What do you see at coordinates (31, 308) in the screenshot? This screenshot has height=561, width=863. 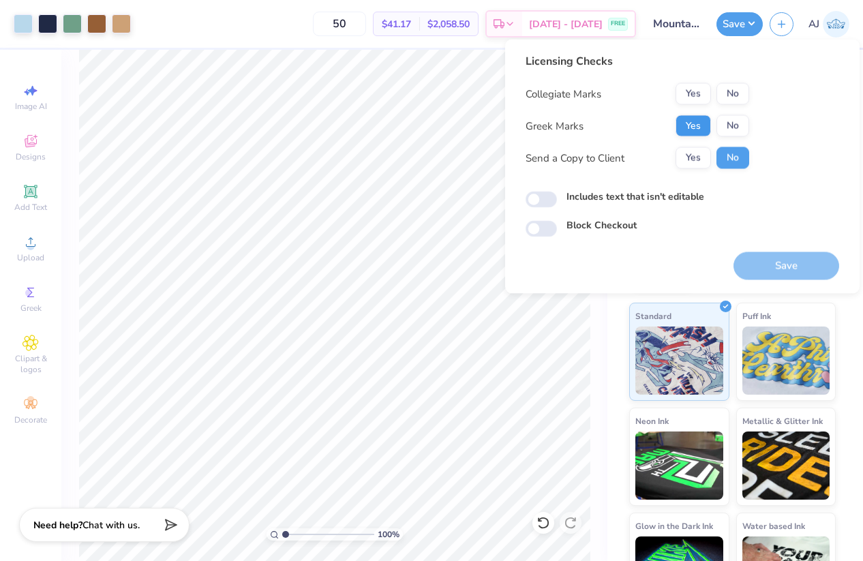 I see `span: Greek` at bounding box center [31, 308].